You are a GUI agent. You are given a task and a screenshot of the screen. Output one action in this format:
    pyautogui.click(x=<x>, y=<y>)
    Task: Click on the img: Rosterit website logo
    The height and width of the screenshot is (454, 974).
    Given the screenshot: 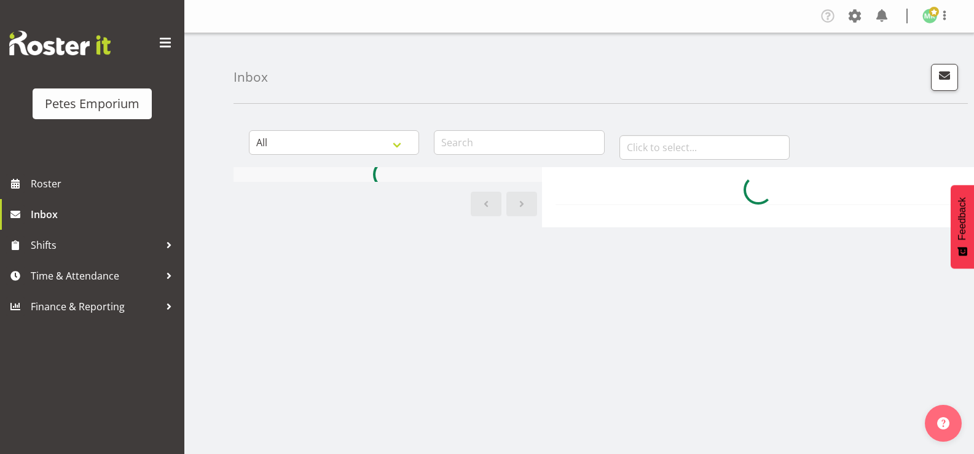 What is the action you would take?
    pyautogui.click(x=60, y=43)
    